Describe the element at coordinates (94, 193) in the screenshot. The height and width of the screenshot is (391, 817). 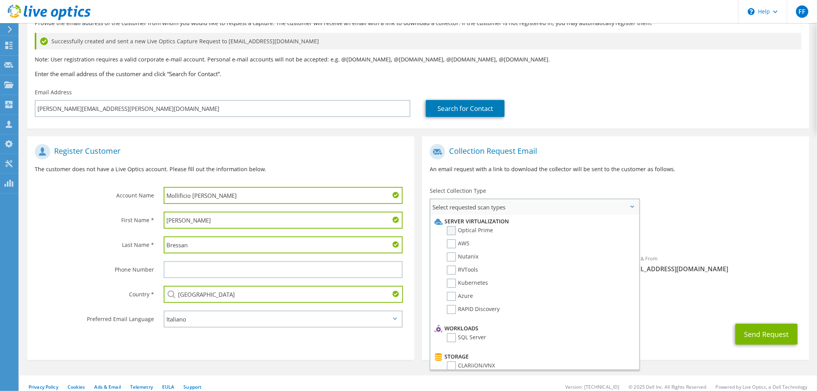
I see `label: Account Name` at that location.